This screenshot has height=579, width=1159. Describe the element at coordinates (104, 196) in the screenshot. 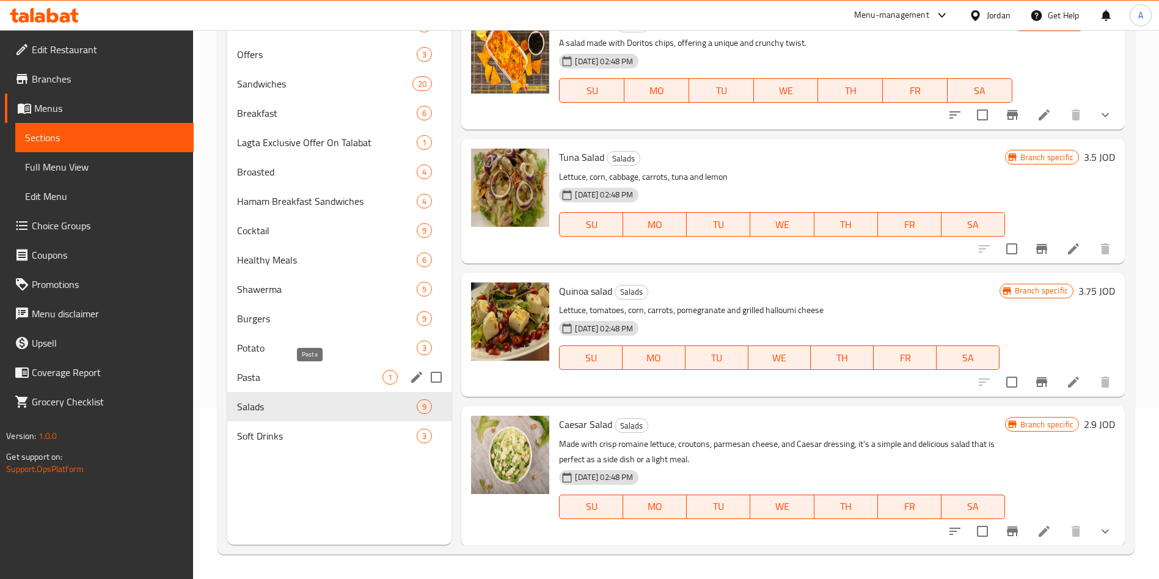

I see `span: Edit Menu` at that location.